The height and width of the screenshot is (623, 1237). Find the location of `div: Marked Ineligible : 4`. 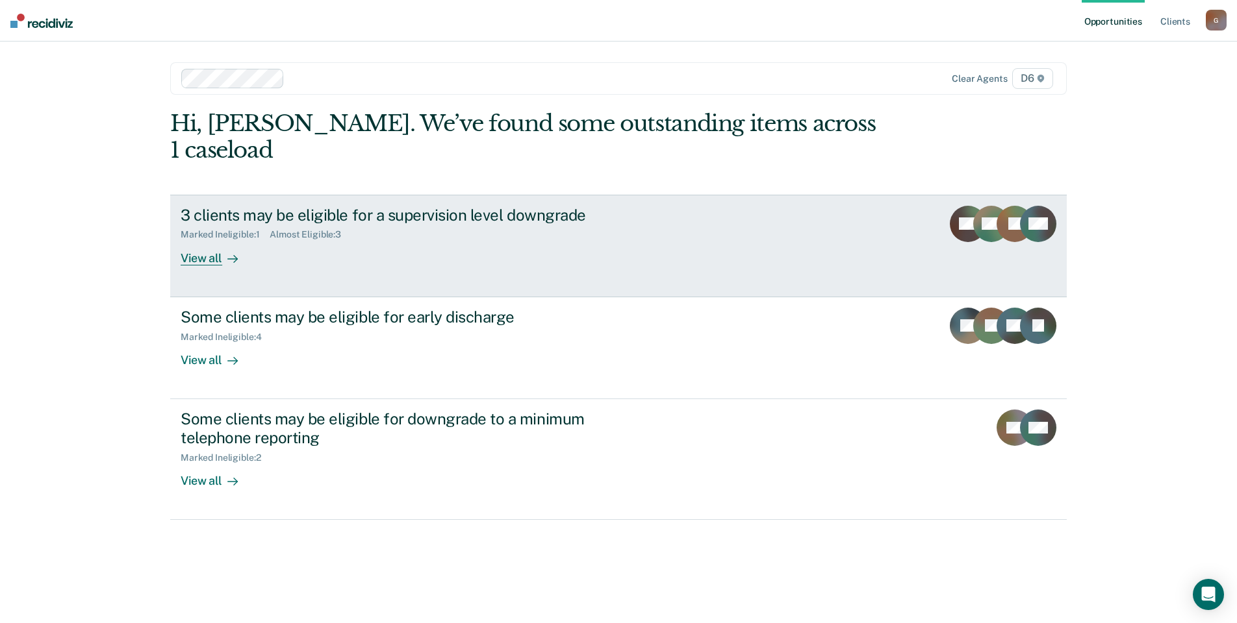

div: Marked Ineligible : 4 is located at coordinates (226, 337).